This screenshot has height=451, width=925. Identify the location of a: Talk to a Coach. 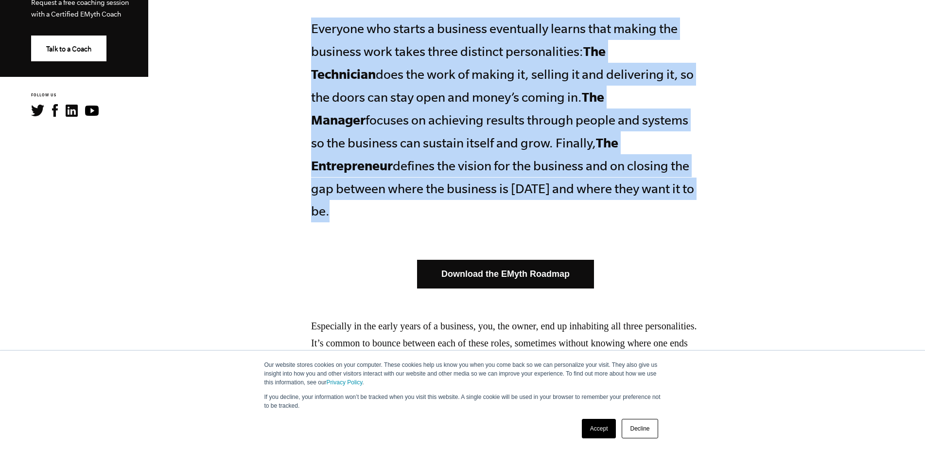
(69, 48).